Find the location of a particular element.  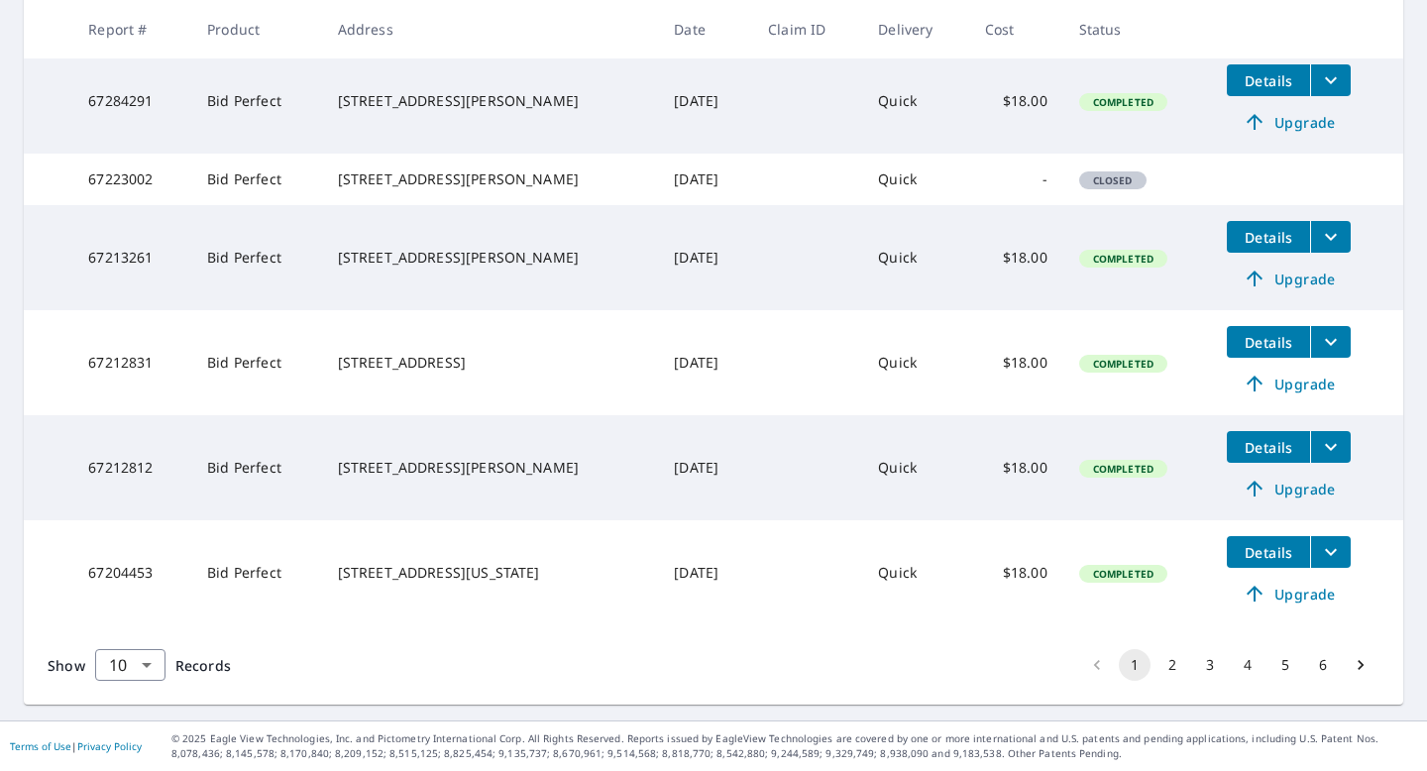

td: 67204453 is located at coordinates (132, 573).